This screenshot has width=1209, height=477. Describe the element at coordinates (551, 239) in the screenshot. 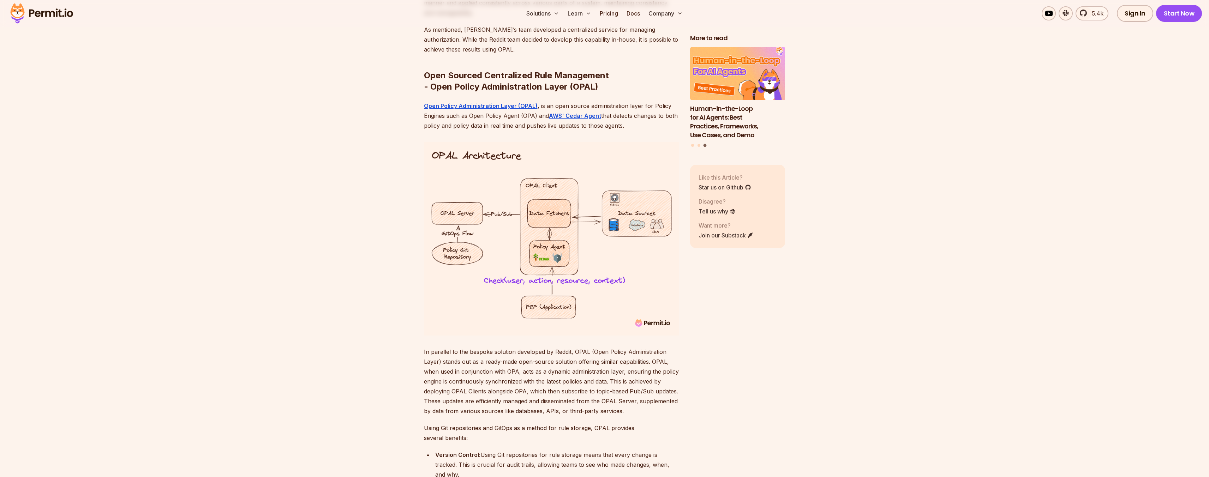

I see `img: Untitled (13).png` at that location.